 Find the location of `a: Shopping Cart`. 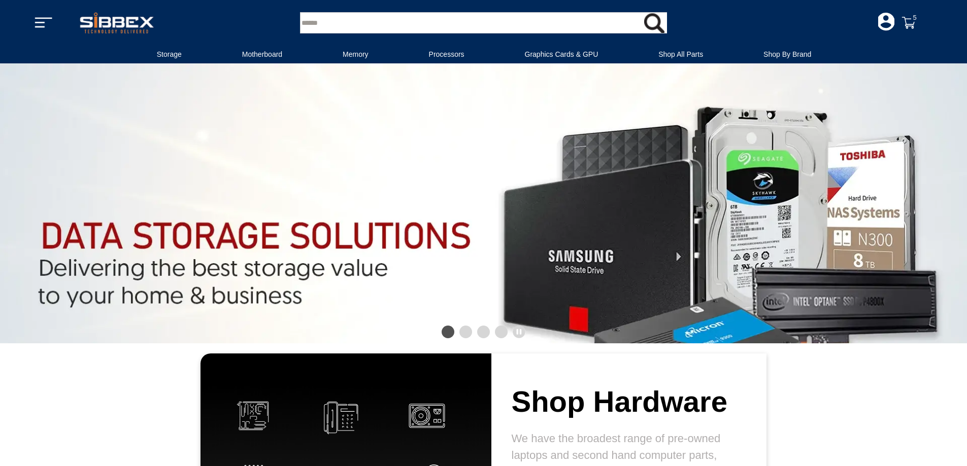

a: Shopping Cart is located at coordinates (909, 23).